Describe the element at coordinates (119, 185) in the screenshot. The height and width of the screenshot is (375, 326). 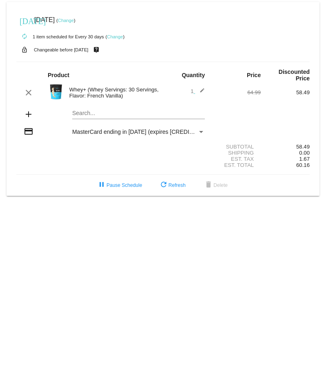
I see `span: Pause Schedule` at that location.